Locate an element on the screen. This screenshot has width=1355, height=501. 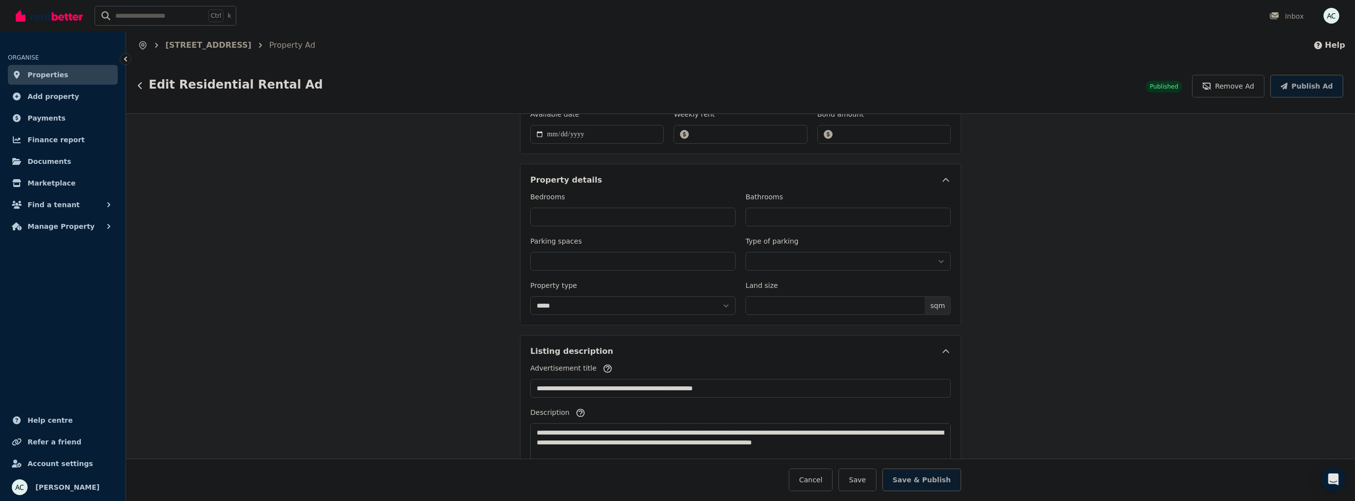
label: Description is located at coordinates (550, 415).